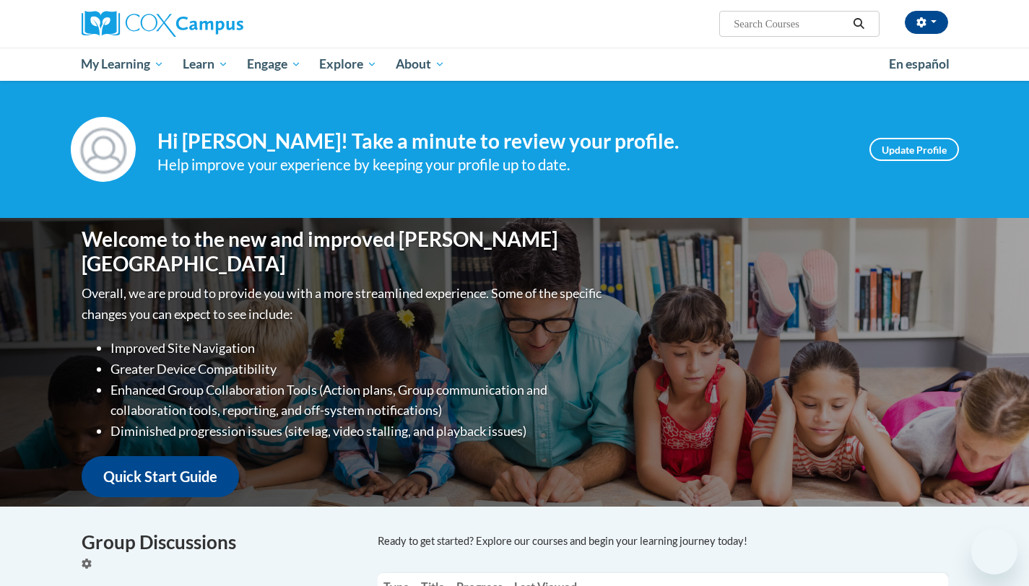 The width and height of the screenshot is (1029, 586). Describe the element at coordinates (205, 64) in the screenshot. I see `a: Learn` at that location.